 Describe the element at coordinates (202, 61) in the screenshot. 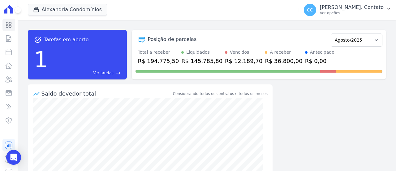

I see `div: R$ 145.785,80` at that location.